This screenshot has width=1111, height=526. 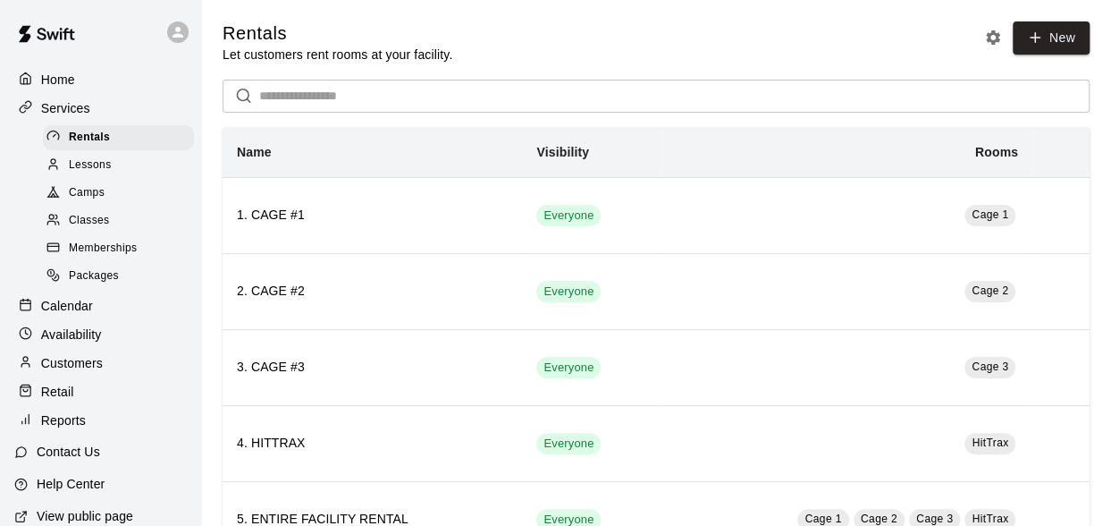 I want to click on a: Packages, so click(x=122, y=276).